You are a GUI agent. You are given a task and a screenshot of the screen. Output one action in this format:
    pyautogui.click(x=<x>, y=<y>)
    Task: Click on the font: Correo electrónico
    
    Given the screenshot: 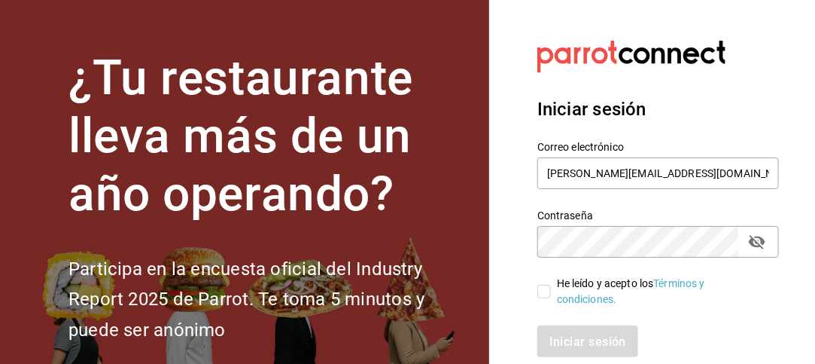 What is the action you would take?
    pyautogui.click(x=580, y=148)
    